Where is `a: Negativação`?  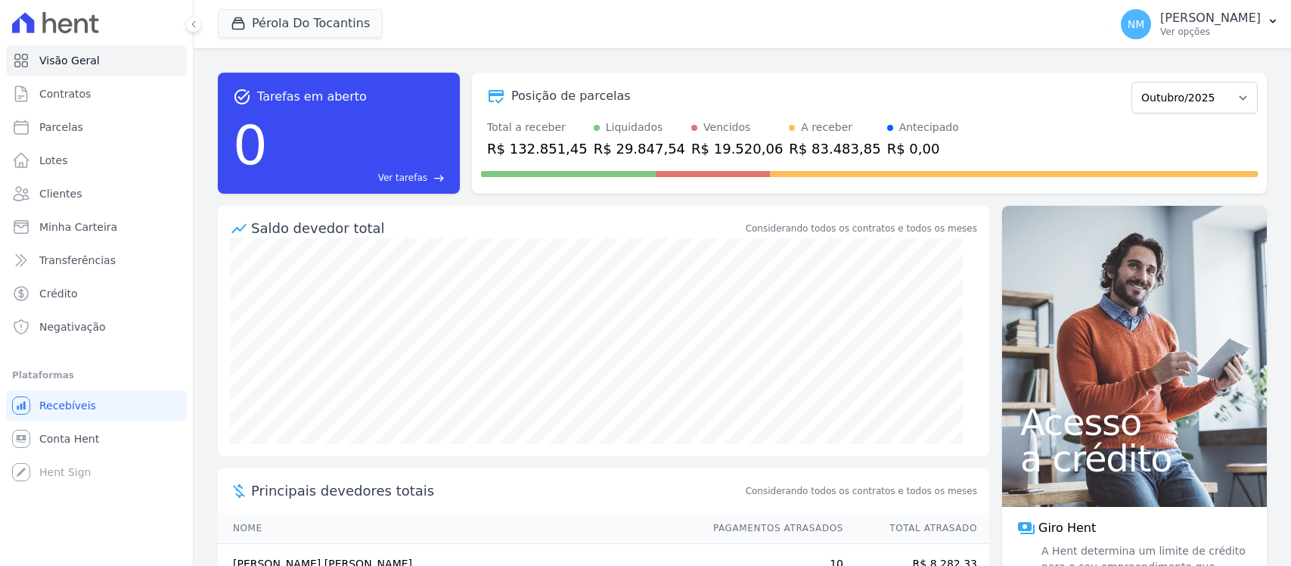
a: Negativação is located at coordinates (96, 327).